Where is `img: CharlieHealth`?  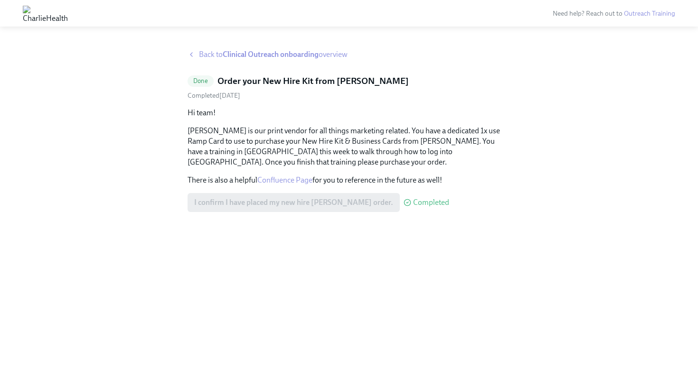
img: CharlieHealth is located at coordinates (45, 13).